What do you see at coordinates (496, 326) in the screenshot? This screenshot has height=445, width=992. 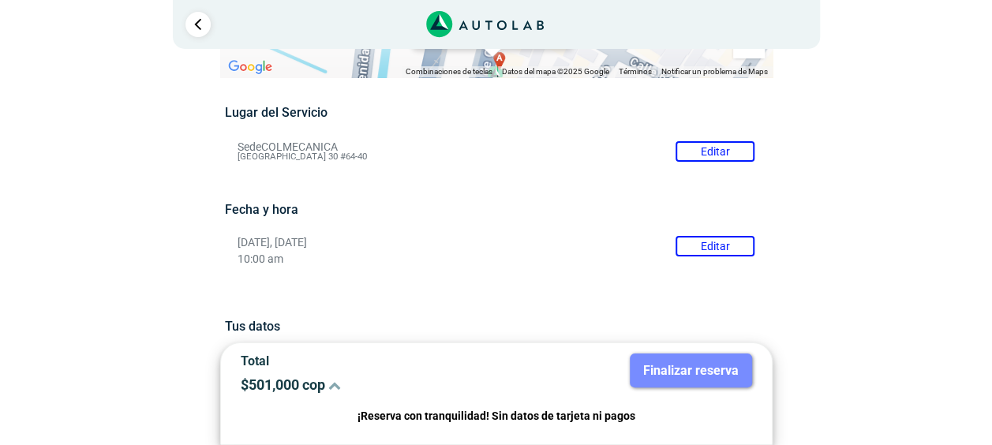 I see `h5: Tus datos` at bounding box center [496, 326].